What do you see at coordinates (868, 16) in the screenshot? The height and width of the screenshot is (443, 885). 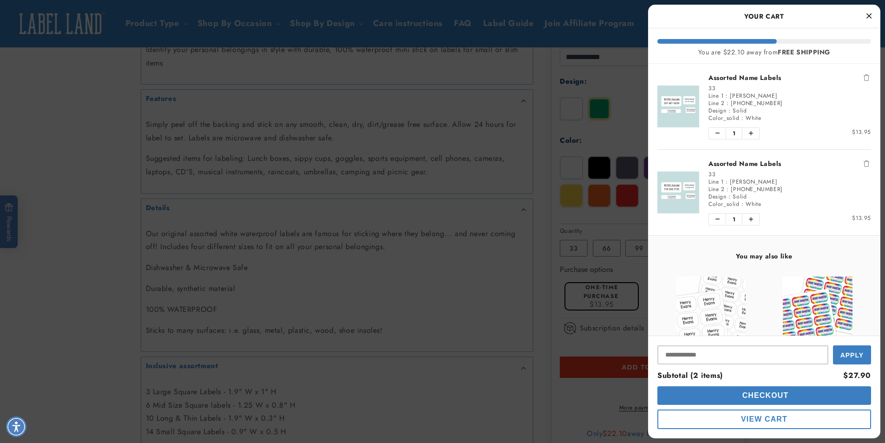 I see `button: Close Cart` at bounding box center [868, 16].